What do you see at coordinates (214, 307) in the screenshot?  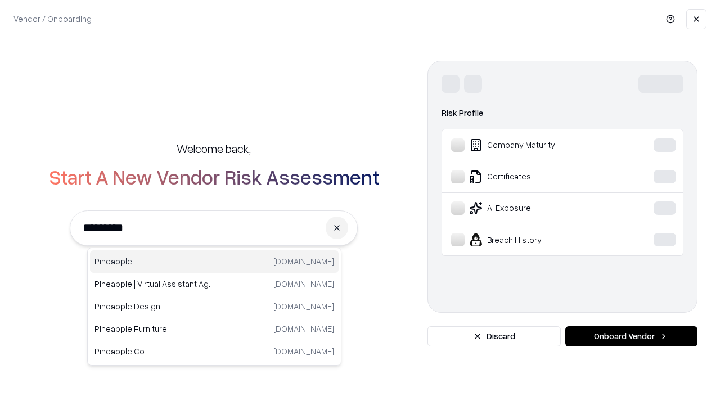 I see `div: Suggestions` at bounding box center [214, 307].